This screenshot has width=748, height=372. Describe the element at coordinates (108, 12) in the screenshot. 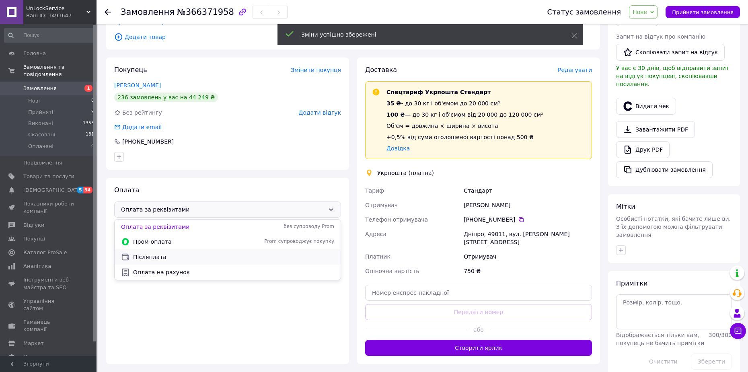

I see `div: Повернутися назад` at that location.